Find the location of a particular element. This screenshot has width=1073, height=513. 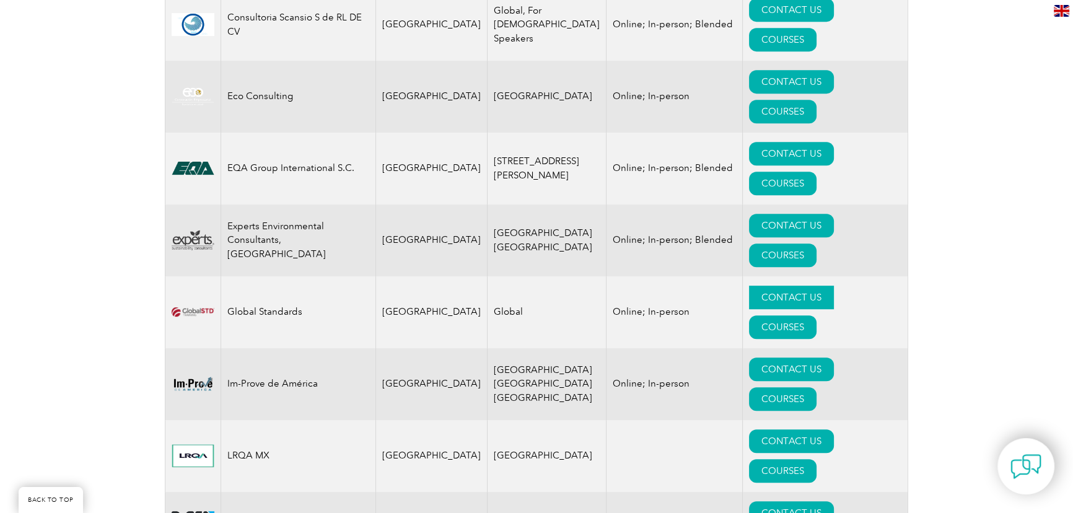

td: Eco Consulting is located at coordinates (298, 97).